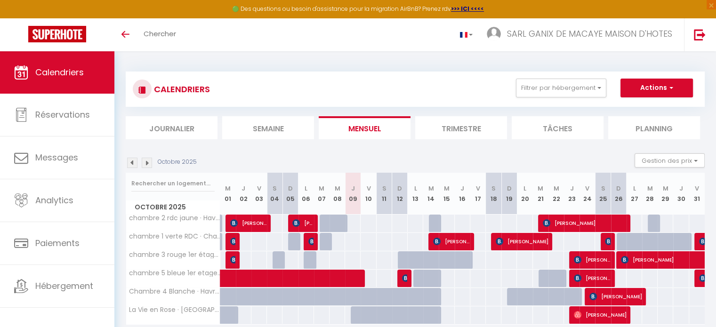  What do you see at coordinates (654, 128) in the screenshot?
I see `li: Planning` at bounding box center [654, 128].